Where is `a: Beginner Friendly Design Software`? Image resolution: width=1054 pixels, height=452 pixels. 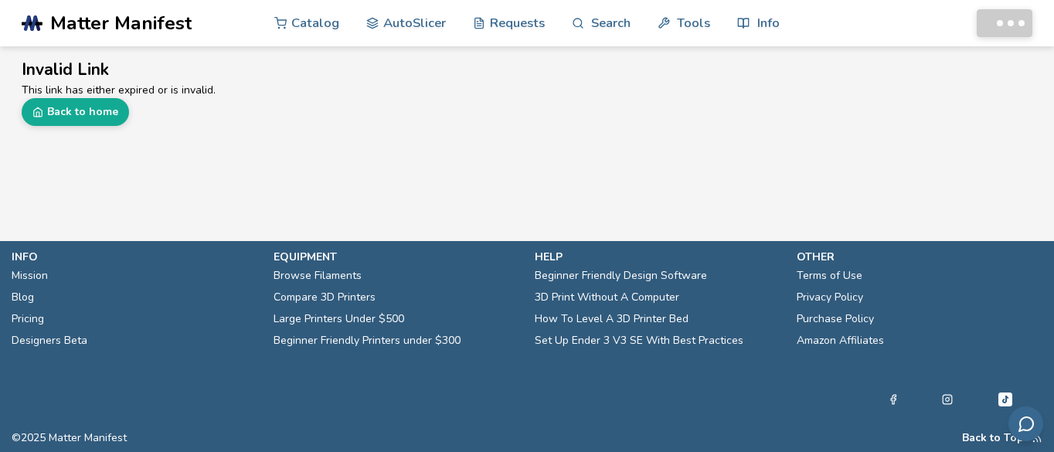 a: Beginner Friendly Design Software is located at coordinates (621, 276).